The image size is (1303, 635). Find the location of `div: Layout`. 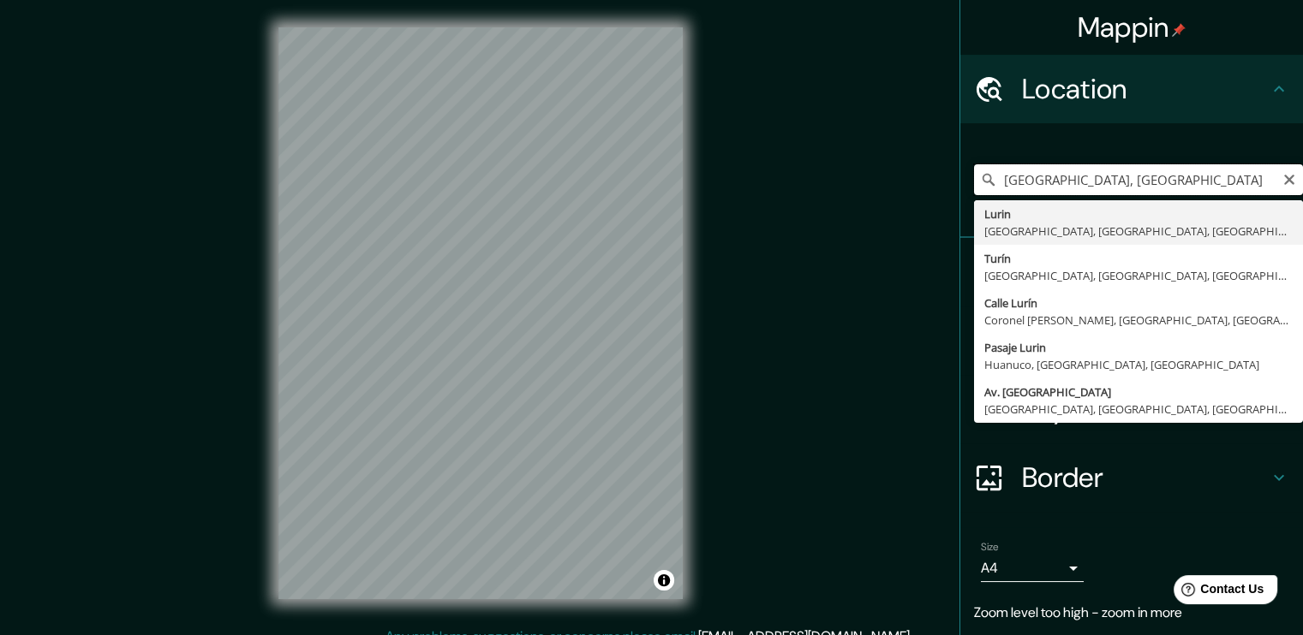

div: Layout is located at coordinates (1131, 409).